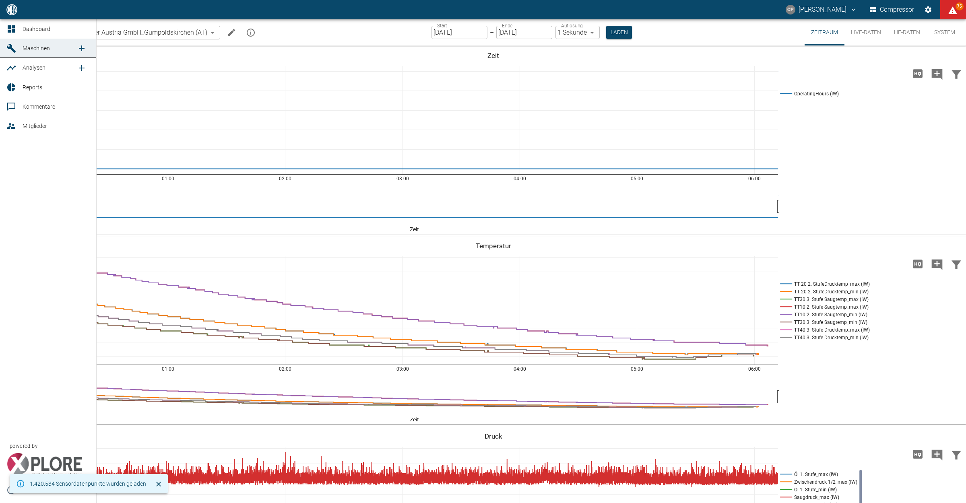 The height and width of the screenshot is (503, 966). Describe the element at coordinates (907, 32) in the screenshot. I see `button: HF-Daten` at that location.